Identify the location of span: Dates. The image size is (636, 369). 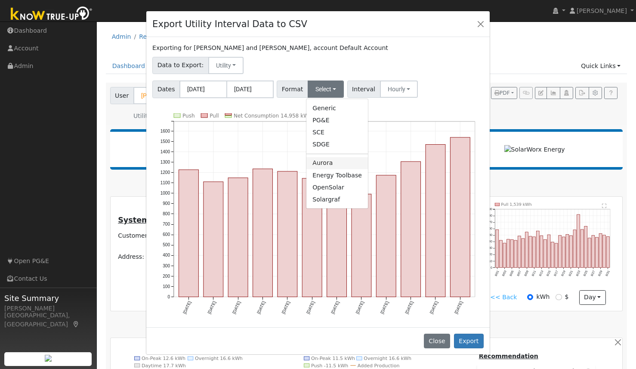
(166, 89).